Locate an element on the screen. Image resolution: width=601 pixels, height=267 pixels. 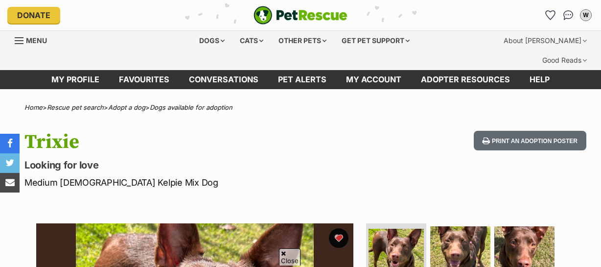
span: Menu is located at coordinates (36, 40).